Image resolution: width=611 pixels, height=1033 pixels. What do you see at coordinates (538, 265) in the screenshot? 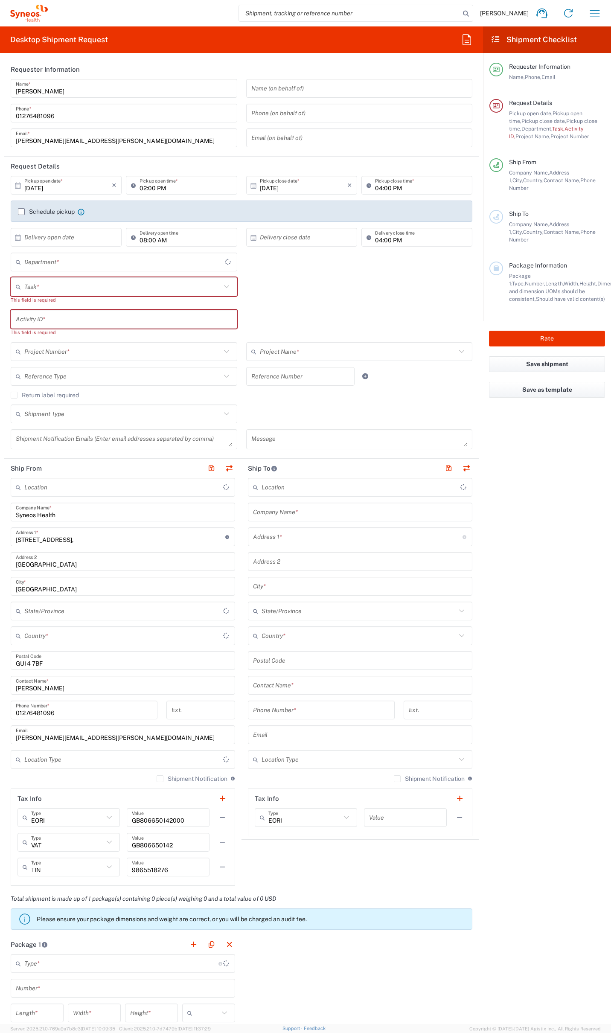
I see `span: Package Information` at bounding box center [538, 265].